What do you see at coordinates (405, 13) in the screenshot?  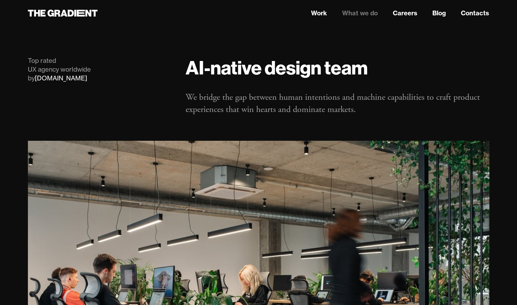 I see `a: Careers` at bounding box center [405, 13].